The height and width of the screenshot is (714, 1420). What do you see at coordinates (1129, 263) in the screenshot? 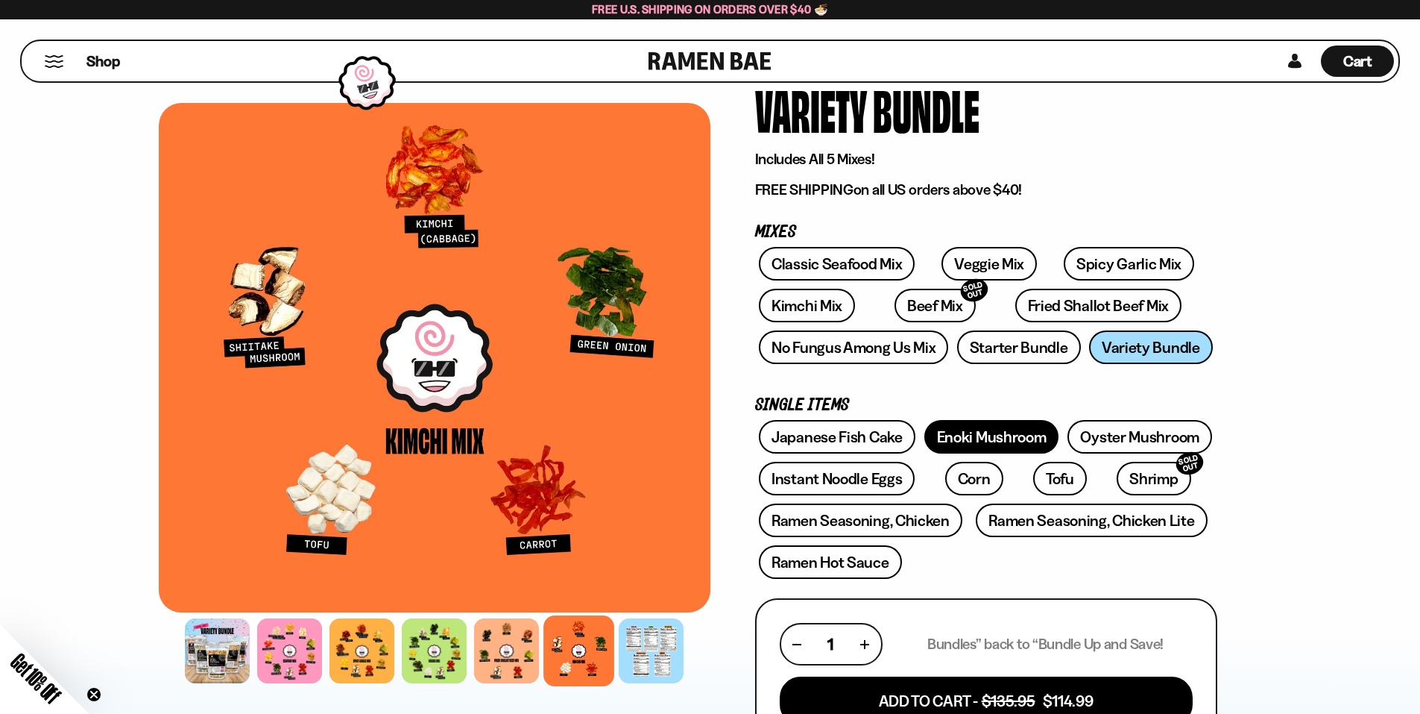
I see `a: Spicy Garlic Mix` at bounding box center [1129, 263].